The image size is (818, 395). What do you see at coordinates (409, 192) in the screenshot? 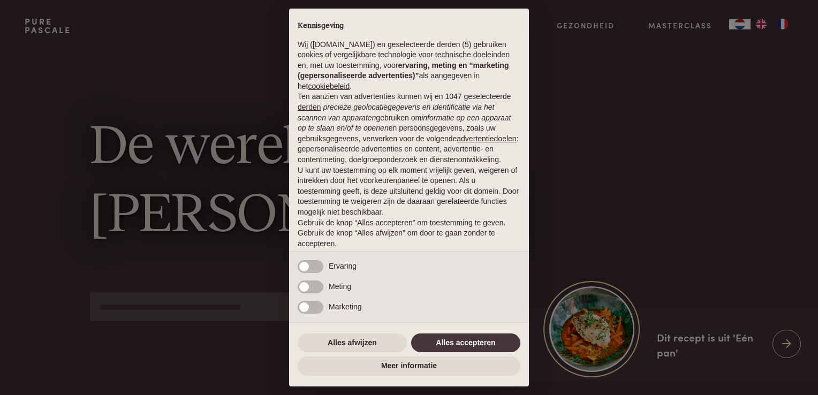
I see `p: U kunt uw toestemming op elk moment vrijelijk geven, weigeren of intrekken door het voorkeurenpan...` at bounding box center [409, 192].